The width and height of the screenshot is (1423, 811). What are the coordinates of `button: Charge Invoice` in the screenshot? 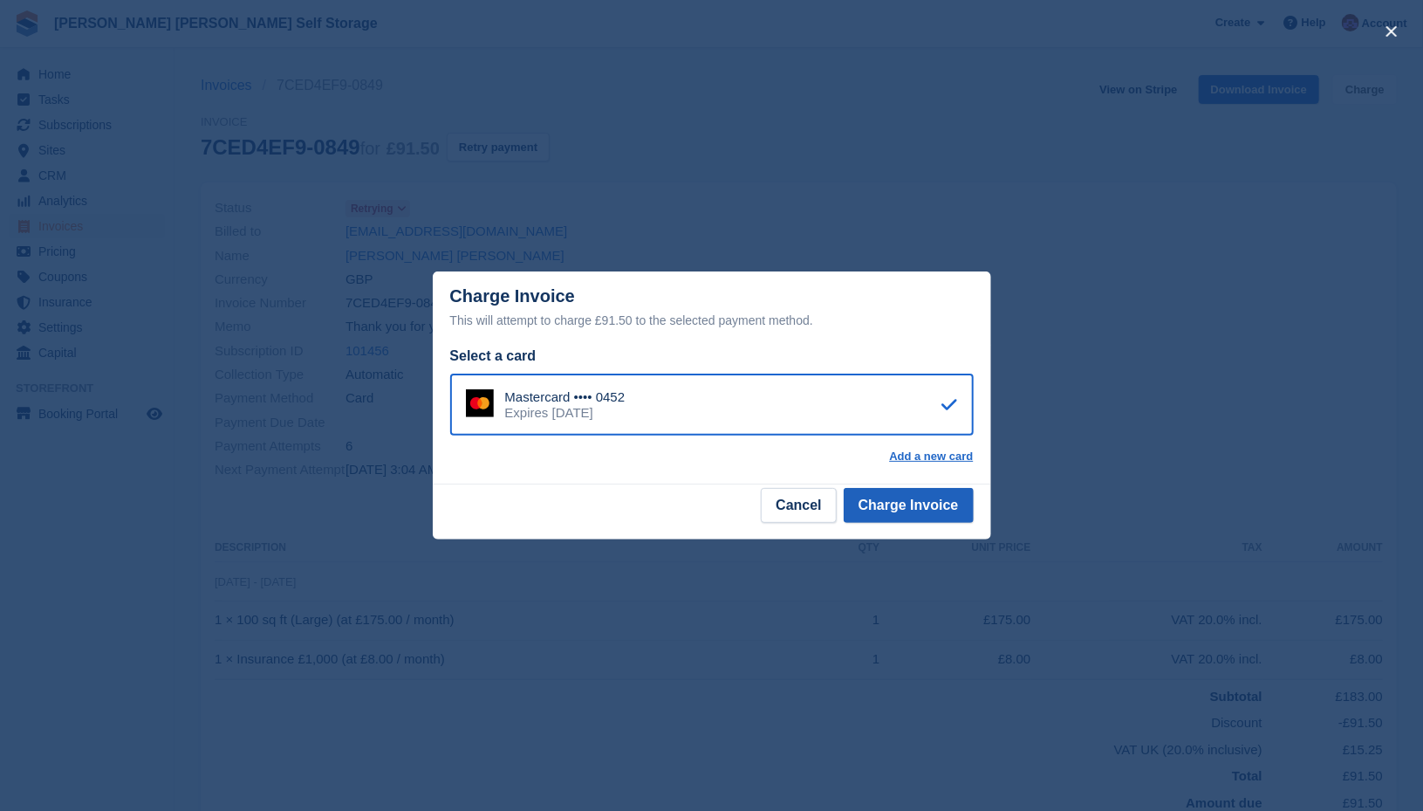 It's located at (908, 505).